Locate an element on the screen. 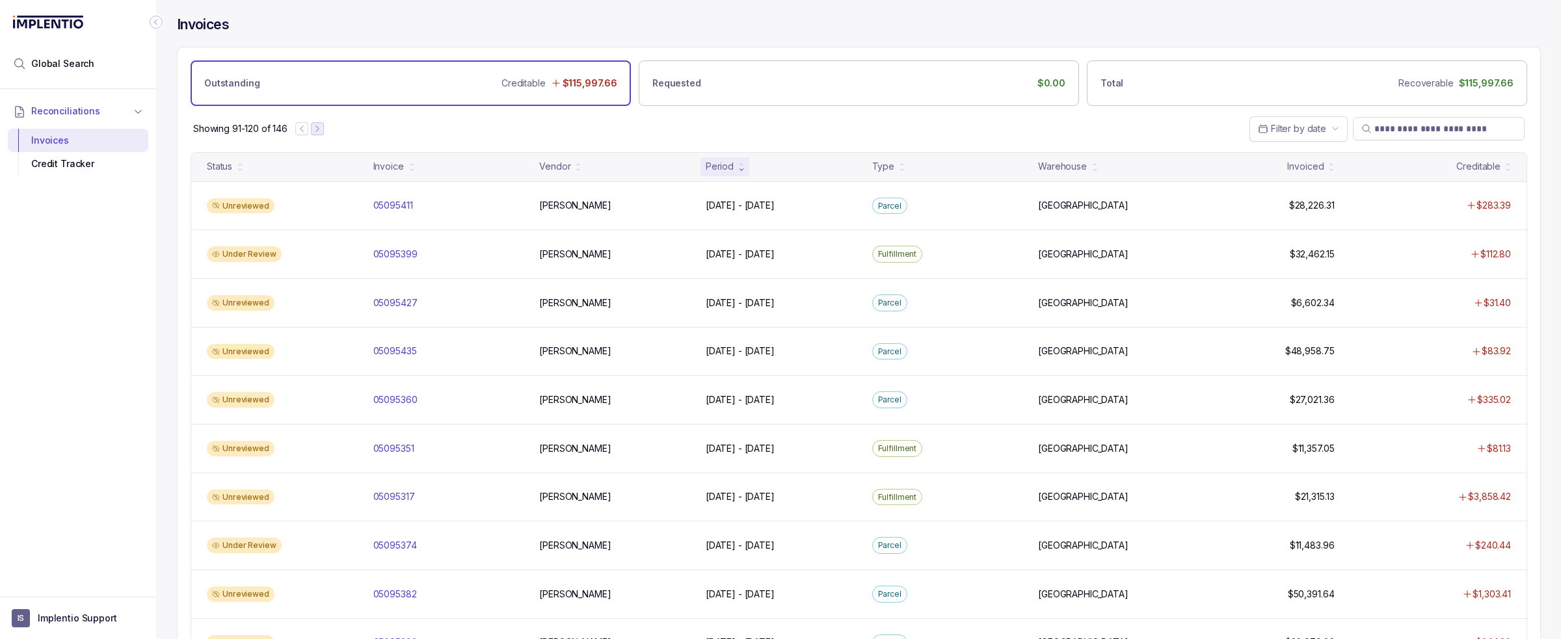  div: Invoices is located at coordinates (78, 140).